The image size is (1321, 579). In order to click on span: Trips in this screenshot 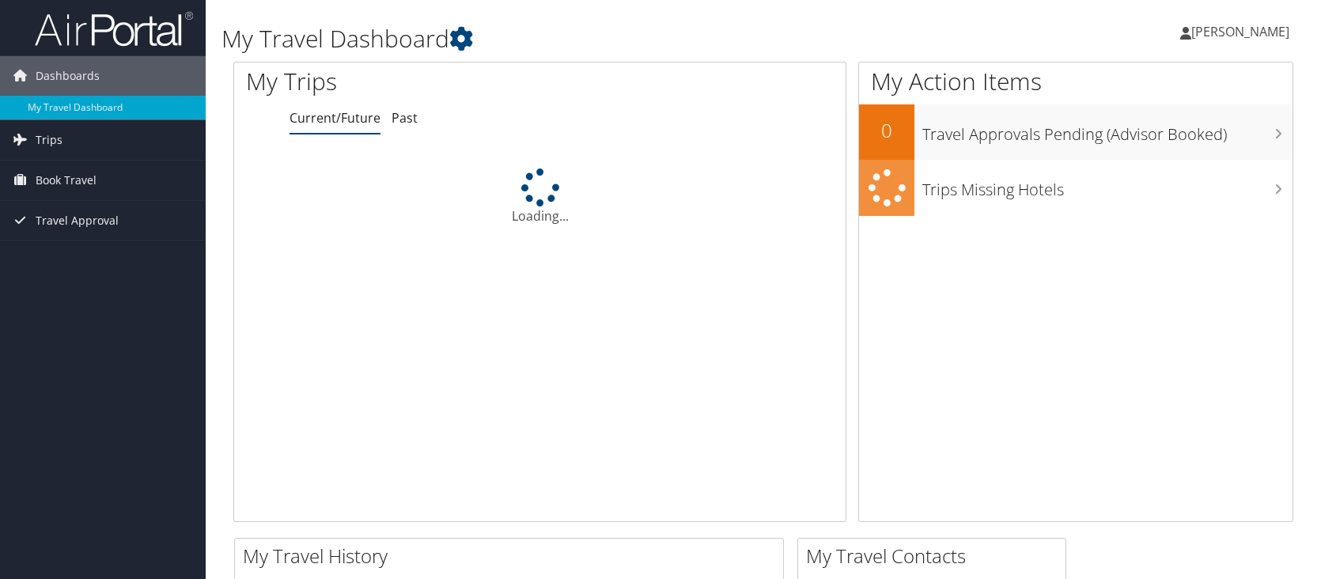, I will do `click(49, 140)`.